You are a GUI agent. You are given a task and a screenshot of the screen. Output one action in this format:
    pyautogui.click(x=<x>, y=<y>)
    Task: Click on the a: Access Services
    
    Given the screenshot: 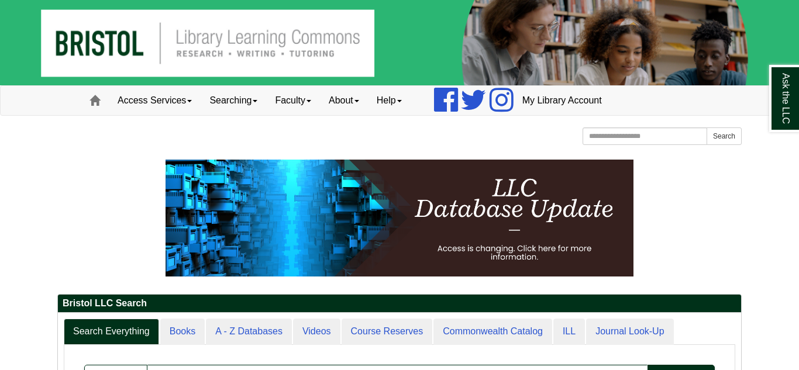 What is the action you would take?
    pyautogui.click(x=154, y=101)
    